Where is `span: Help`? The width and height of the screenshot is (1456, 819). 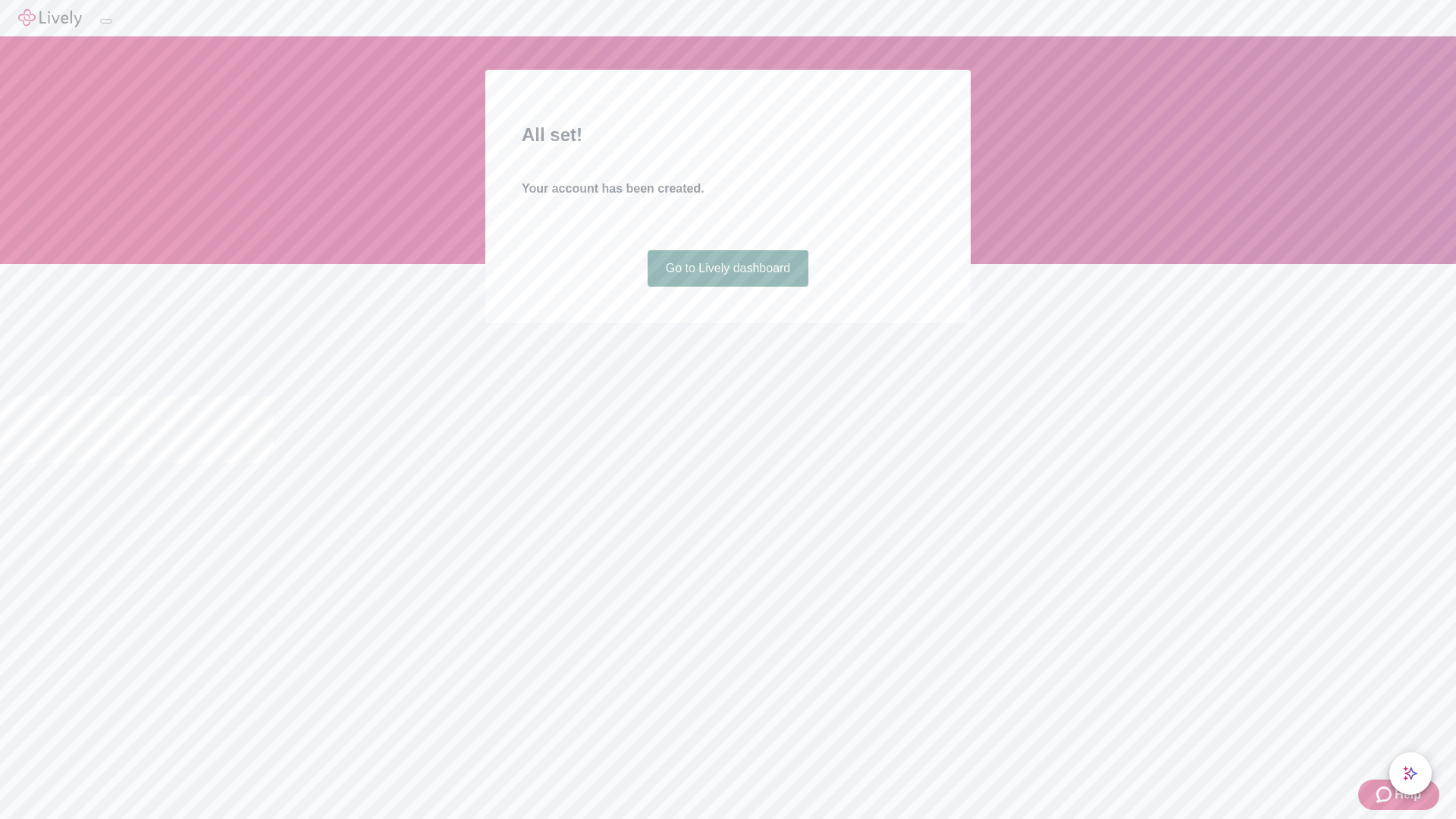 span: Help is located at coordinates (1407, 795).